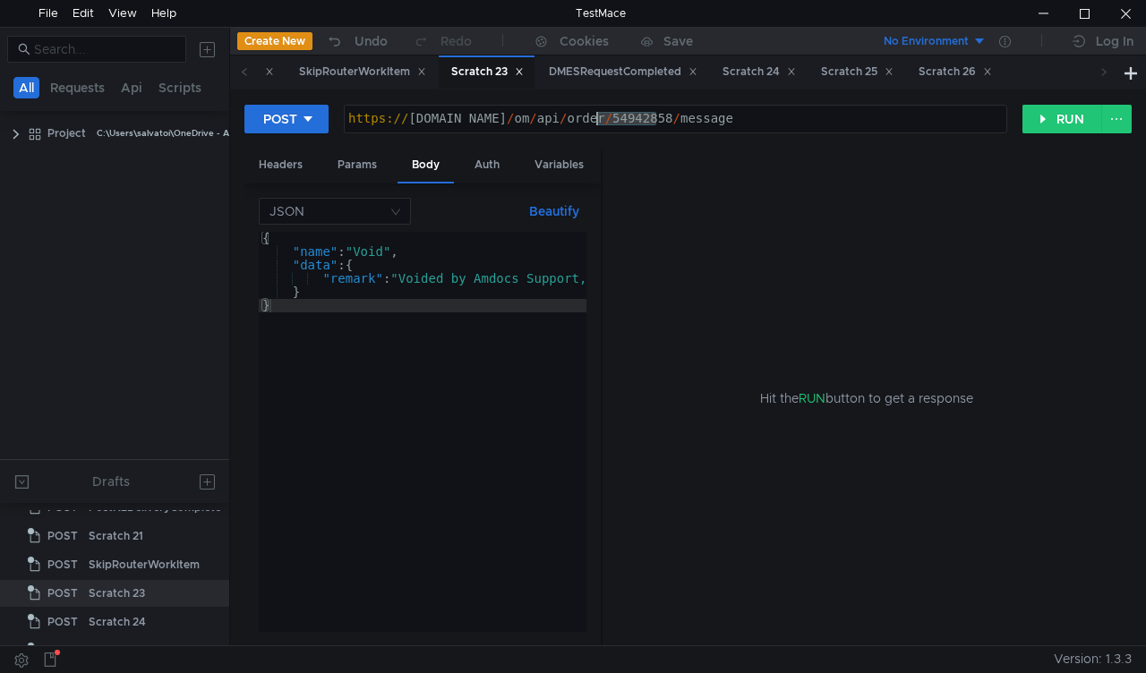 The height and width of the screenshot is (673, 1146). I want to click on div: Body, so click(425, 166).